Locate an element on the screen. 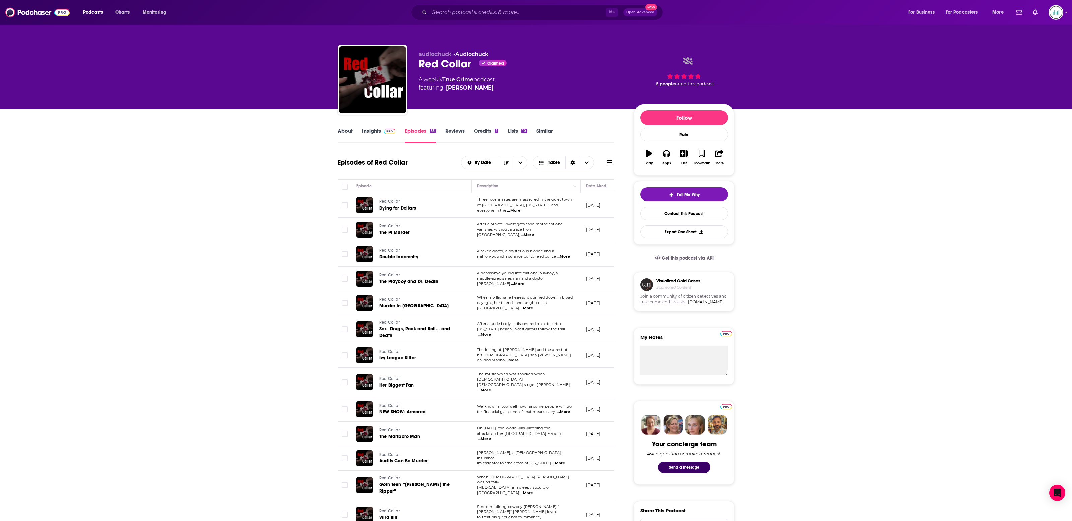 This screenshot has height=521, width=1072. img: coldCase.18b32719.png is located at coordinates (647, 284).